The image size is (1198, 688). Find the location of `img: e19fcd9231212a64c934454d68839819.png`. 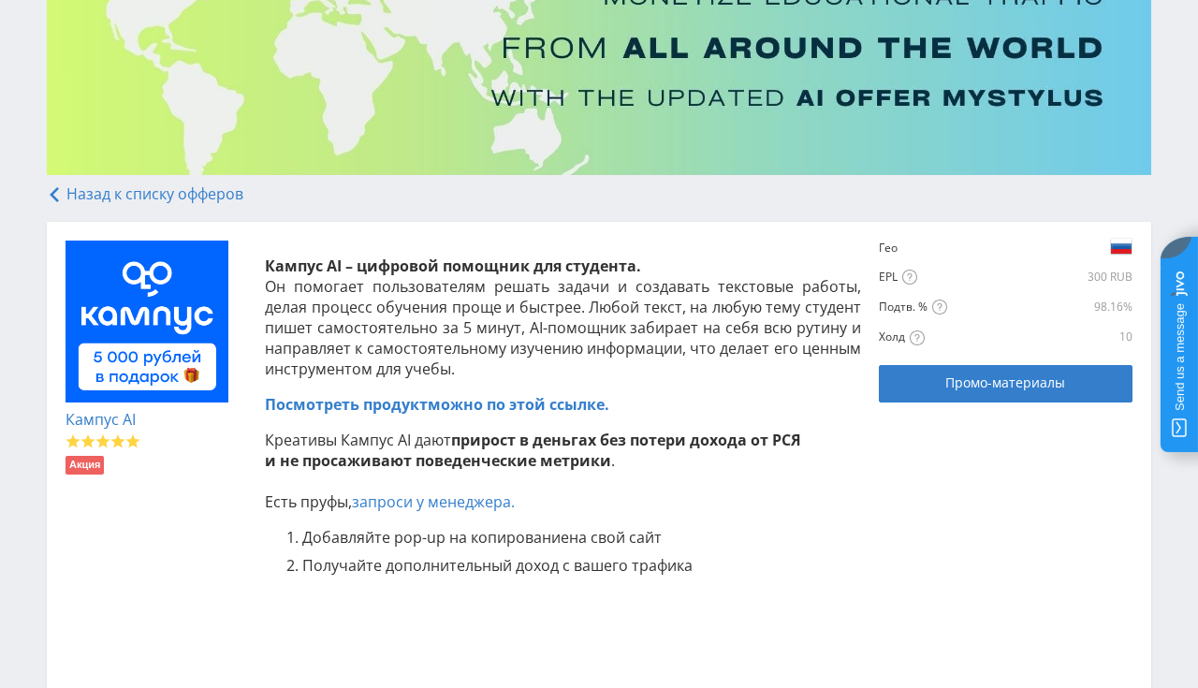

img: e19fcd9231212a64c934454d68839819.png is located at coordinates (1121, 246).